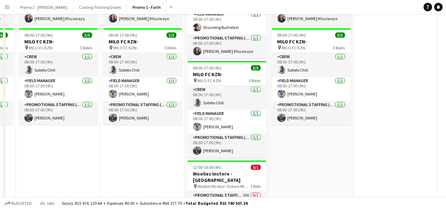 The width and height of the screenshot is (446, 209). Describe the element at coordinates (18, 204) in the screenshot. I see `button: Budgeted` at that location.